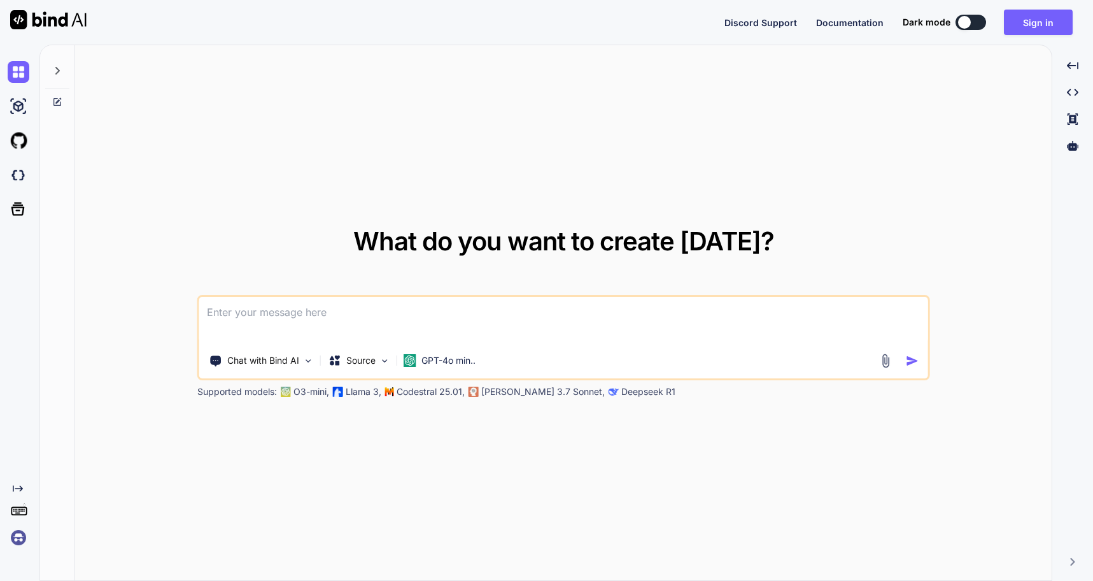 The height and width of the screenshot is (581, 1093). Describe the element at coordinates (761, 22) in the screenshot. I see `button: Discord Support` at that location.